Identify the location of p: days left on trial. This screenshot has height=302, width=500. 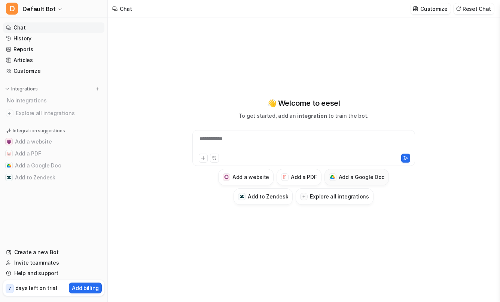
(36, 288).